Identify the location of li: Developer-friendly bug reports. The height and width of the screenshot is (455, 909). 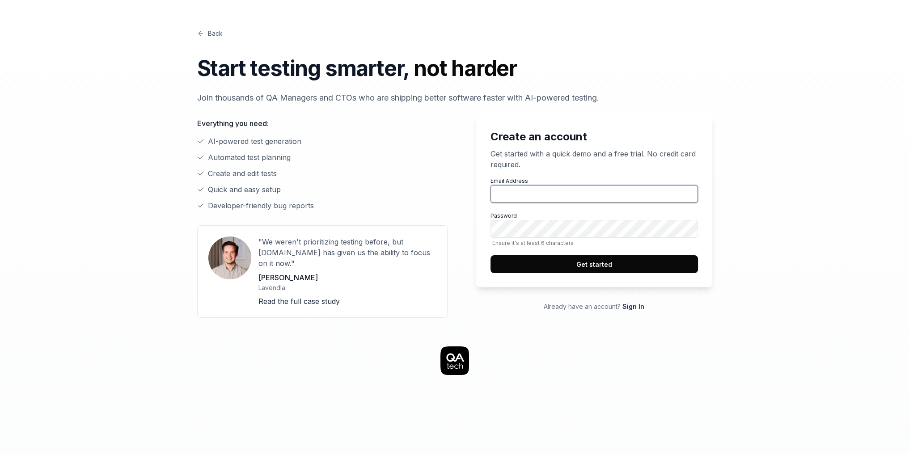
(322, 206).